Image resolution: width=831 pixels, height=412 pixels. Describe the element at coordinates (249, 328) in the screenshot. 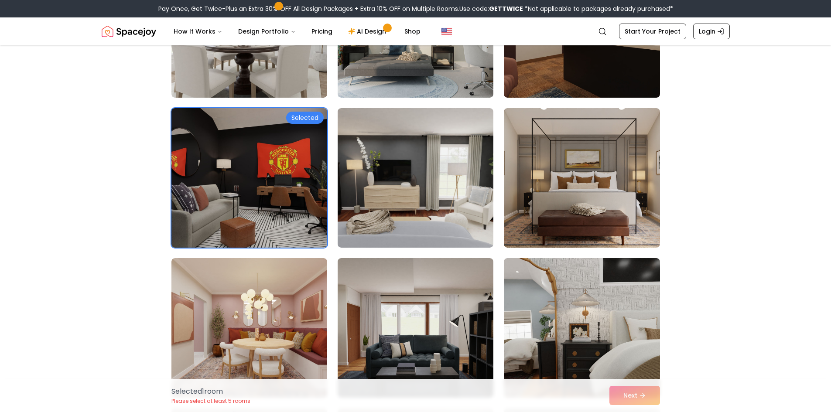

I see `img: Room room-16` at that location.